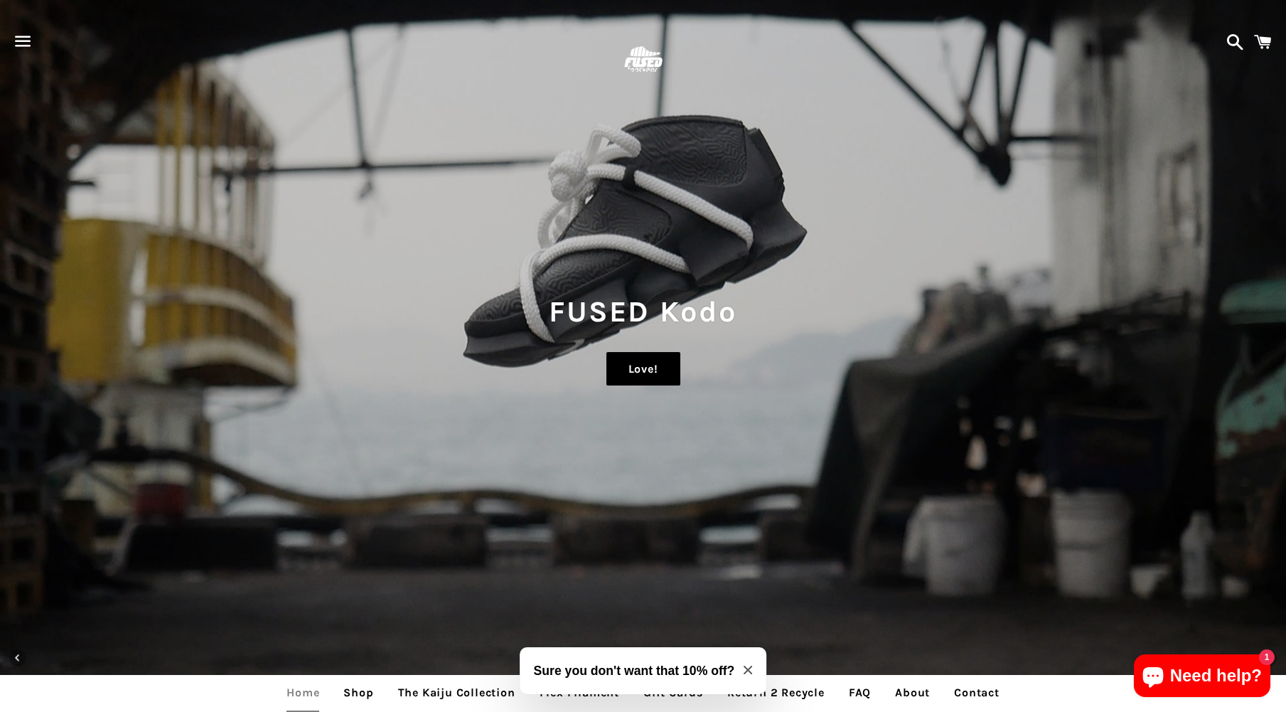 Image resolution: width=1286 pixels, height=712 pixels. Describe the element at coordinates (859, 692) in the screenshot. I see `a: FAQ` at that location.